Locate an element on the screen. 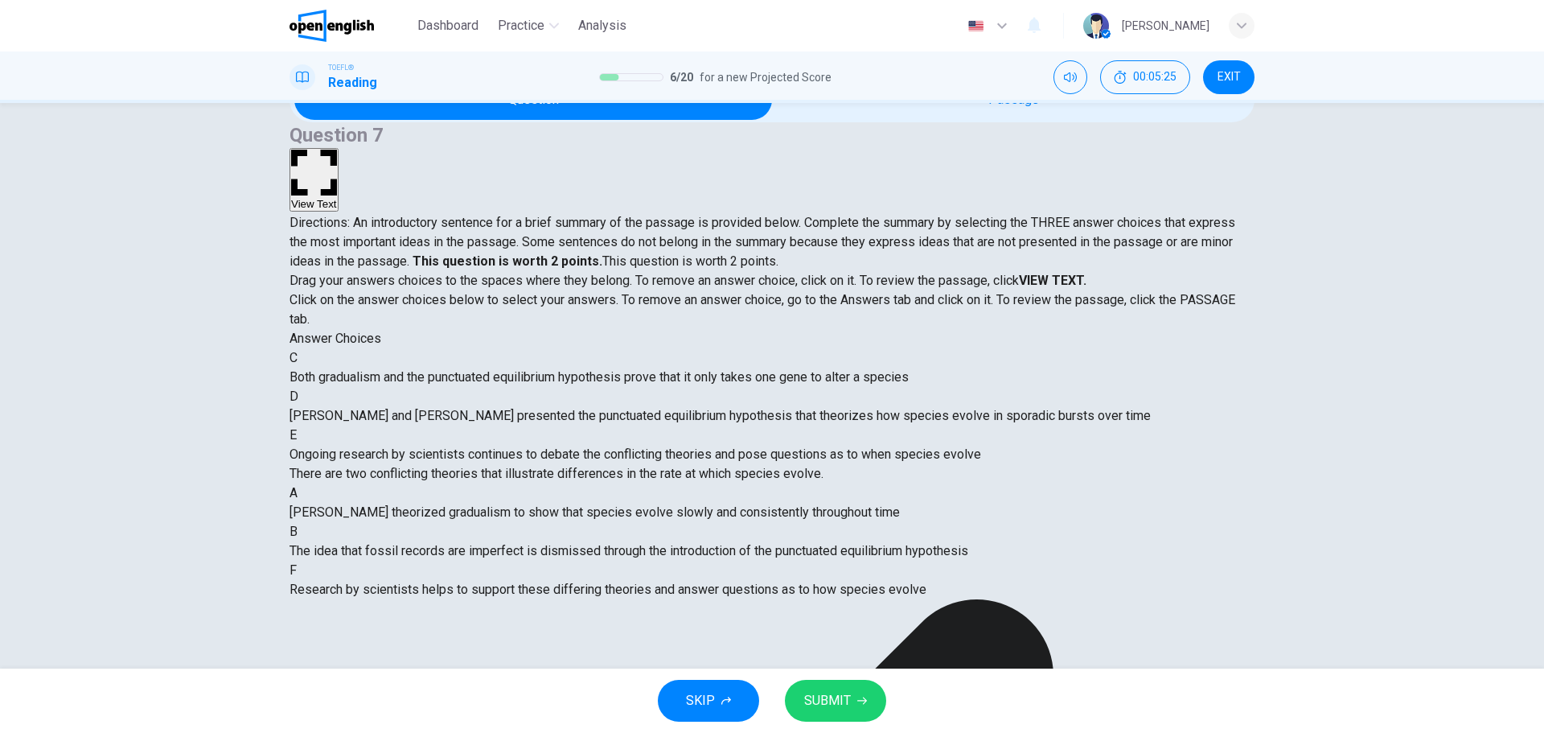  span: Ongoing research by scientists continues to debate the conflicting theories and pose questions as... is located at coordinates (635, 454).